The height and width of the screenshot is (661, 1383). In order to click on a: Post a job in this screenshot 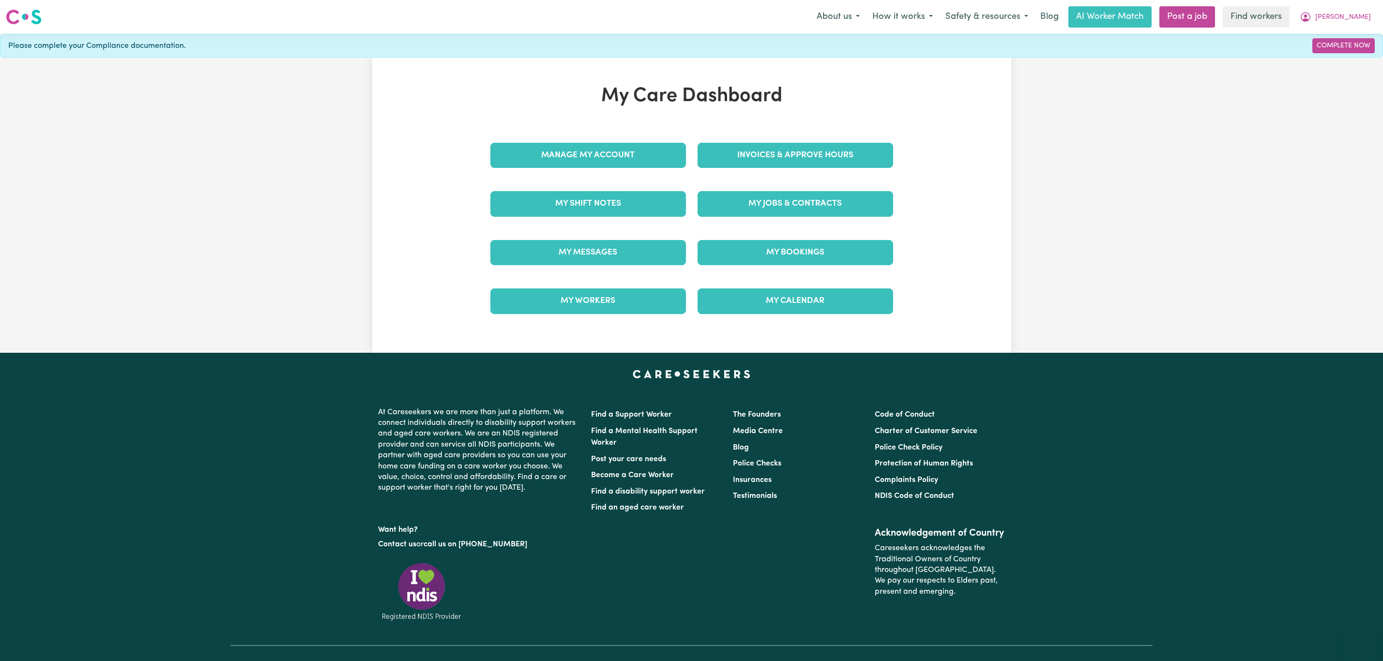, I will do `click(1187, 17)`.